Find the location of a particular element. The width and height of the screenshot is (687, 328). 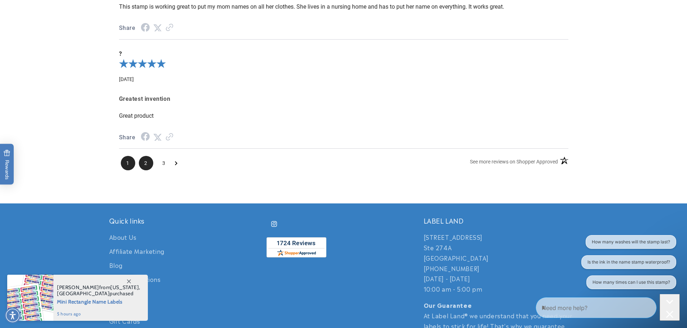

p: Great product is located at coordinates (344, 116).